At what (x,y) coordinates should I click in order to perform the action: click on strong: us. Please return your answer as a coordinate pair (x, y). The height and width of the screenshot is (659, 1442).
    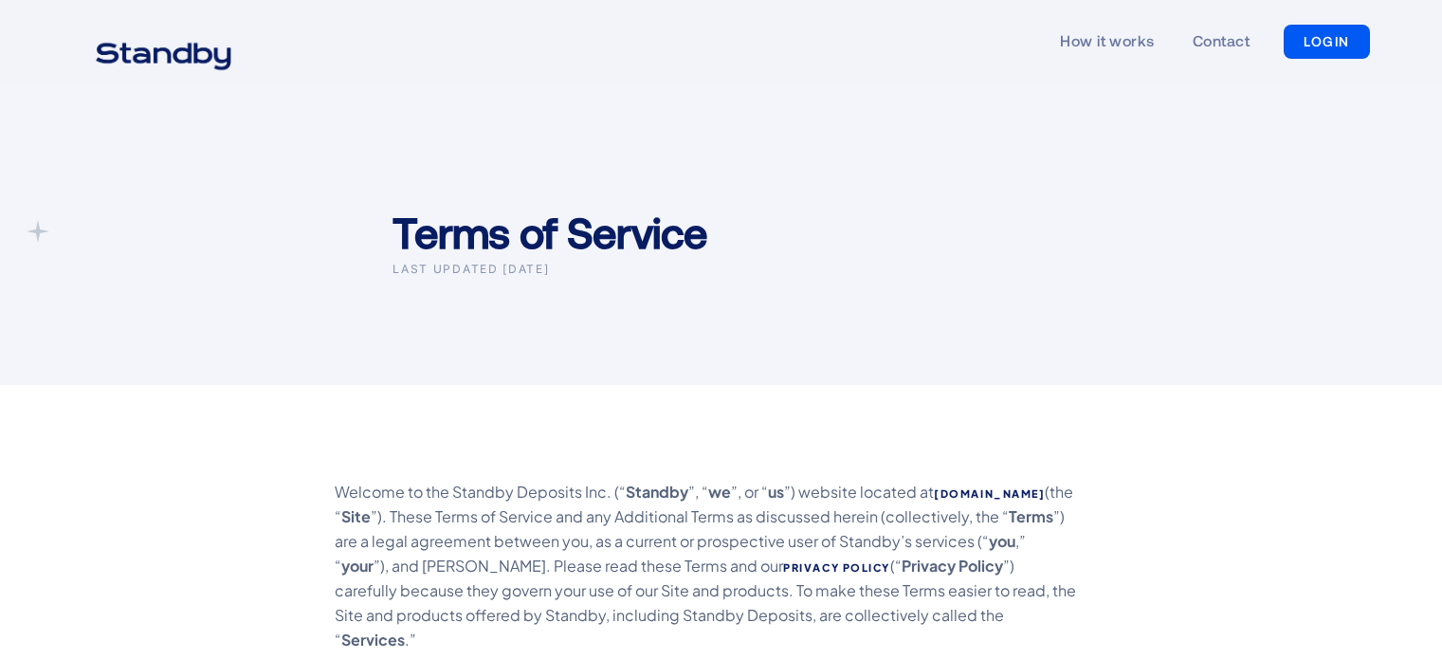
    Looking at the image, I should click on (776, 491).